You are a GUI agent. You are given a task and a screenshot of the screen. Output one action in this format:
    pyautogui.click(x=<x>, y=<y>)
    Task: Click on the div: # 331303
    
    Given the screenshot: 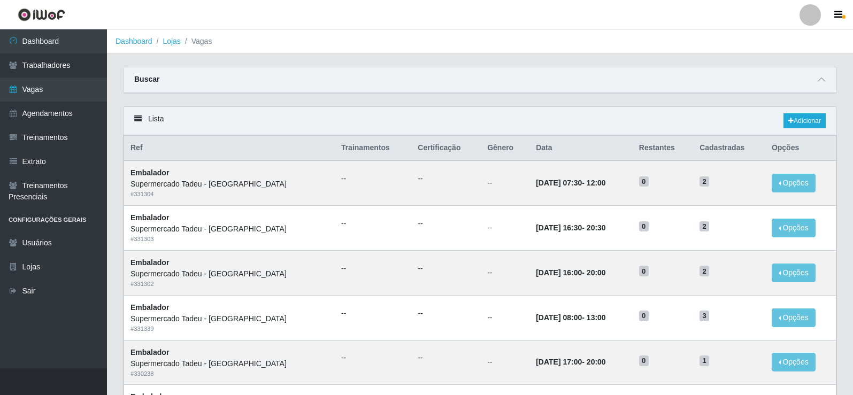 What is the action you would take?
    pyautogui.click(x=229, y=239)
    